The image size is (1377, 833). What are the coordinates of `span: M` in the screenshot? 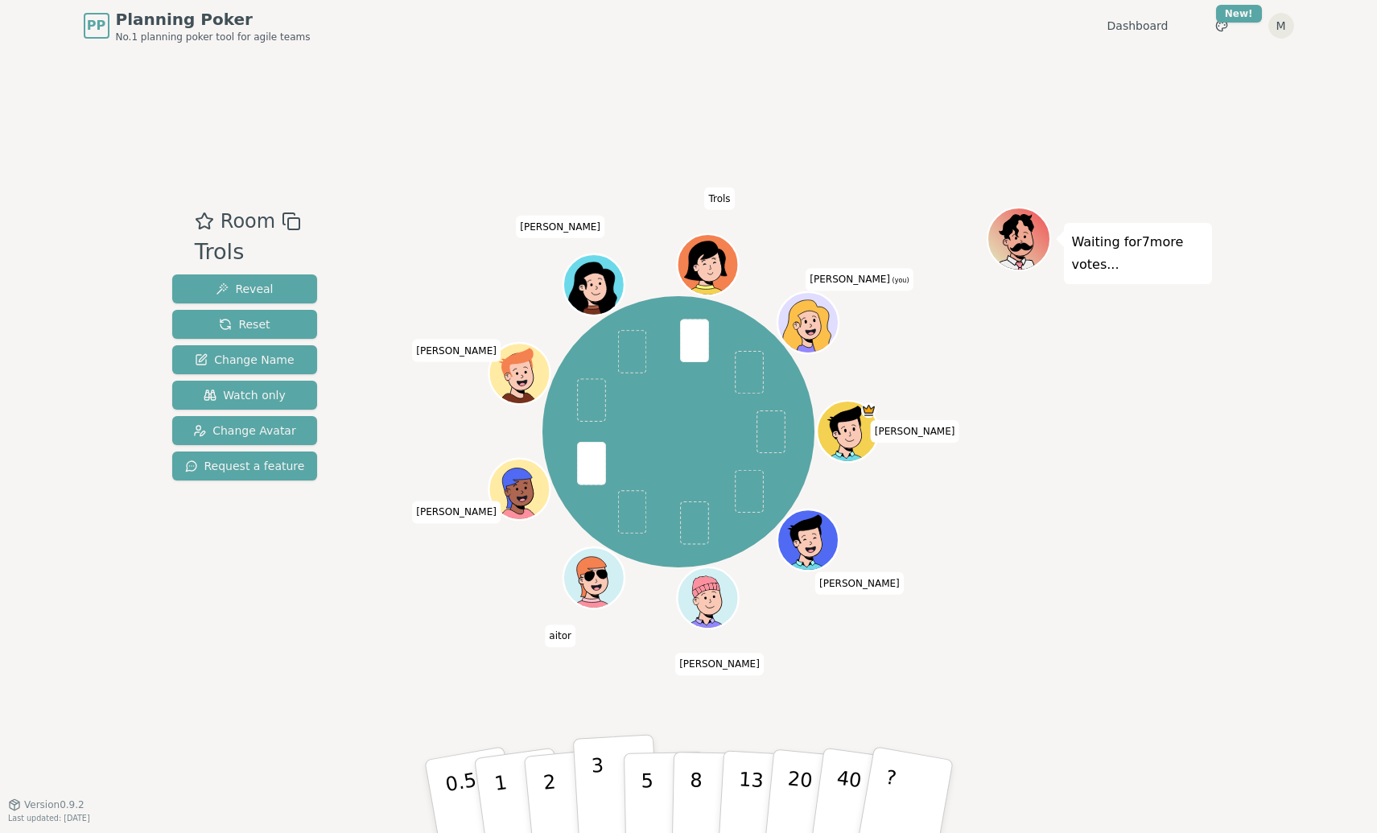 It's located at (1281, 26).